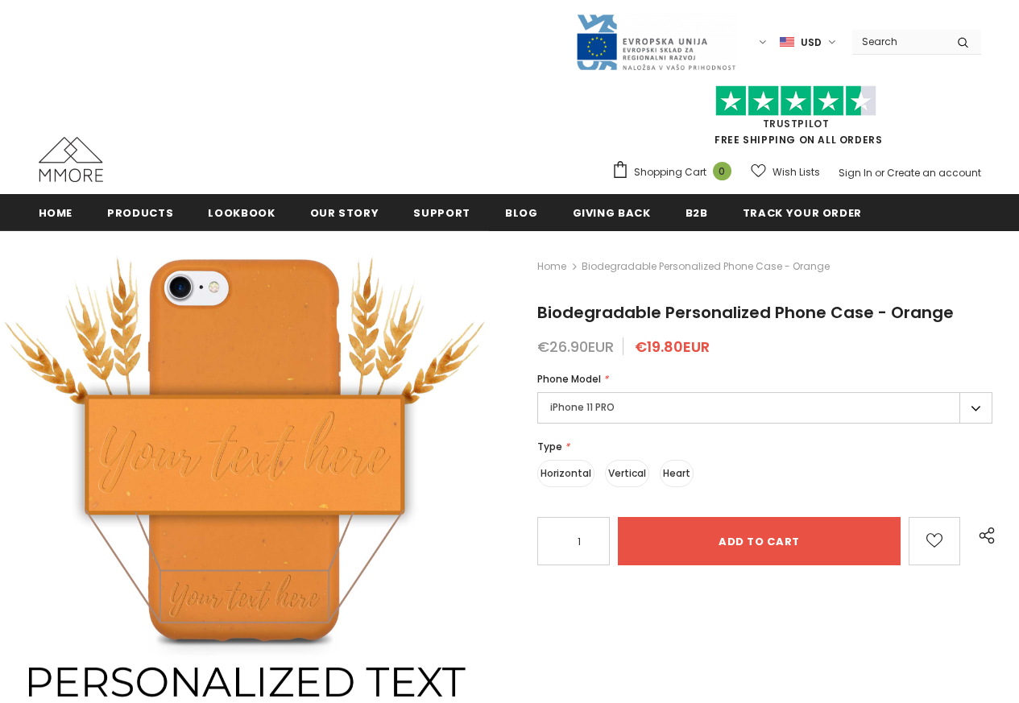 The image size is (1019, 703). What do you see at coordinates (241, 213) in the screenshot?
I see `span: Lookbook` at bounding box center [241, 213].